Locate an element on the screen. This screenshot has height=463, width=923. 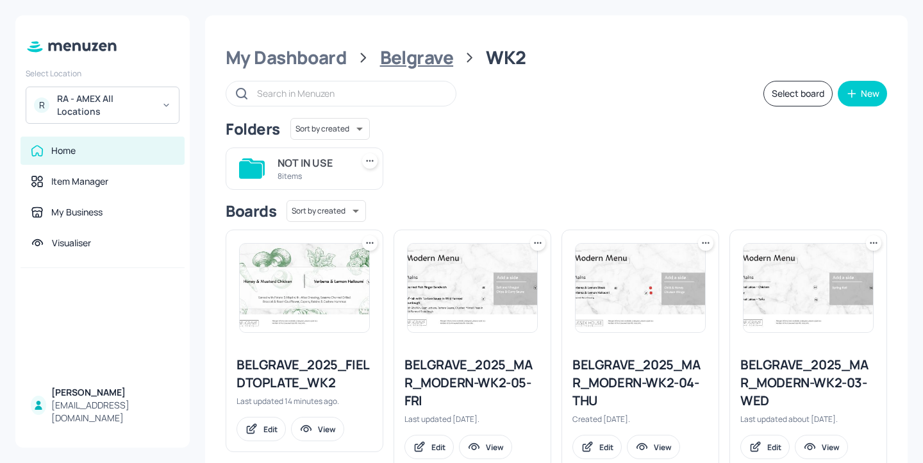
div: Home is located at coordinates (63, 151).